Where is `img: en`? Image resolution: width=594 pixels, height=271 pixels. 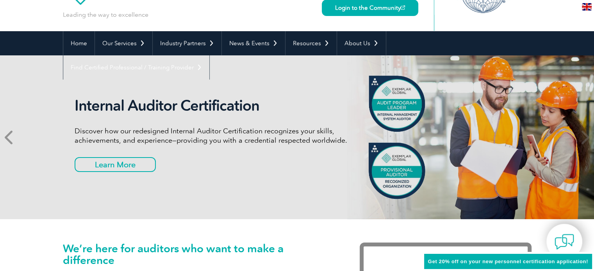
img: en is located at coordinates (587, 7).